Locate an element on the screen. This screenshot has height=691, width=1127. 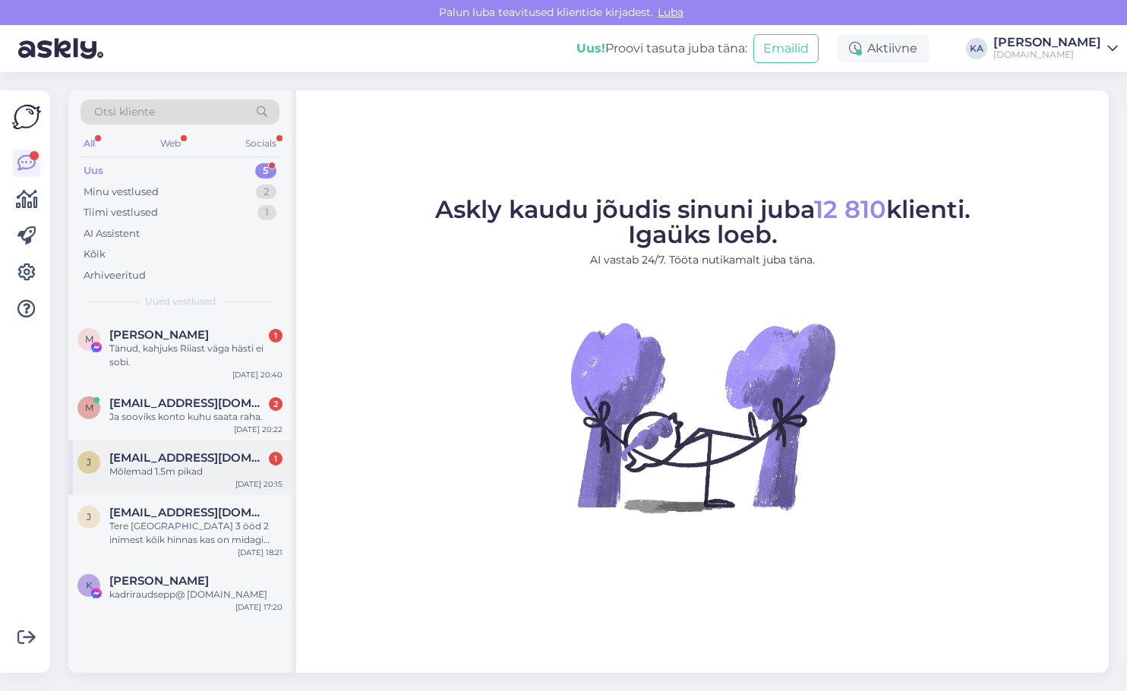
span: Merike Kaljuste is located at coordinates (159, 335).